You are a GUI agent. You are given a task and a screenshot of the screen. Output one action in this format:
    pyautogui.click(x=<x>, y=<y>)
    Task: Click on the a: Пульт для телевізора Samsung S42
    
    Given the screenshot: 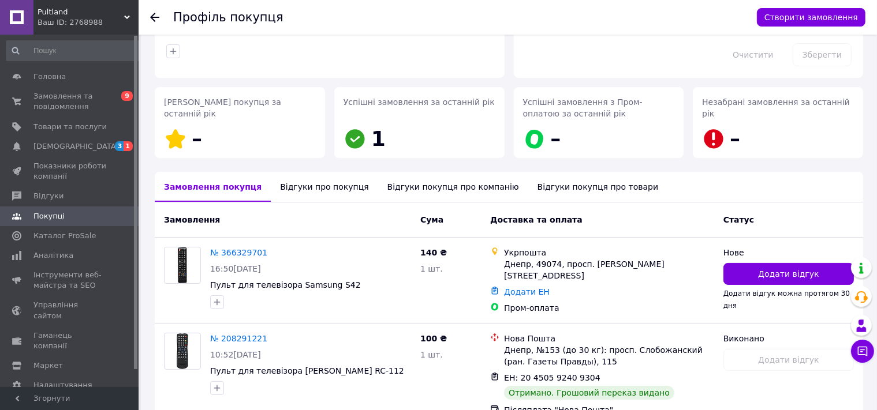 What is the action you would take?
    pyautogui.click(x=285, y=285)
    